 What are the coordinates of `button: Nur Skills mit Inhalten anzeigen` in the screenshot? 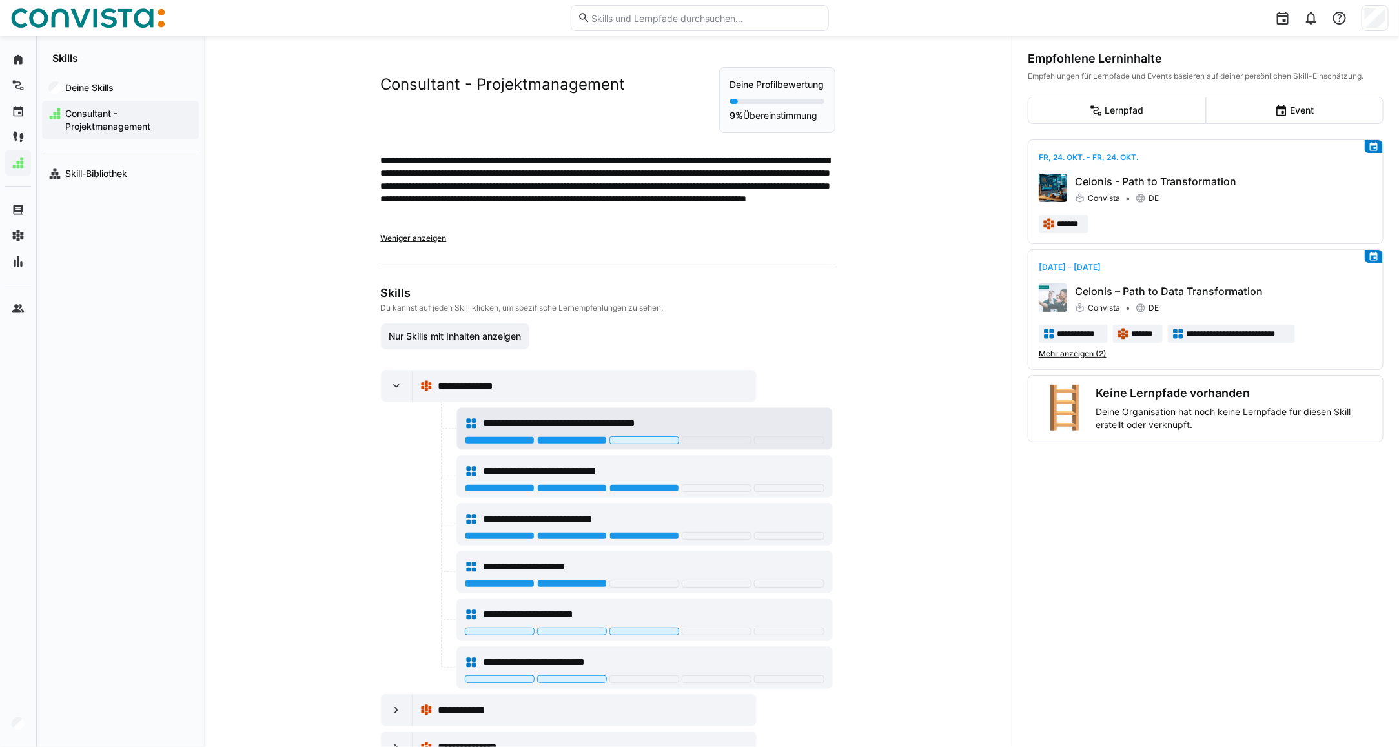 It's located at (455, 336).